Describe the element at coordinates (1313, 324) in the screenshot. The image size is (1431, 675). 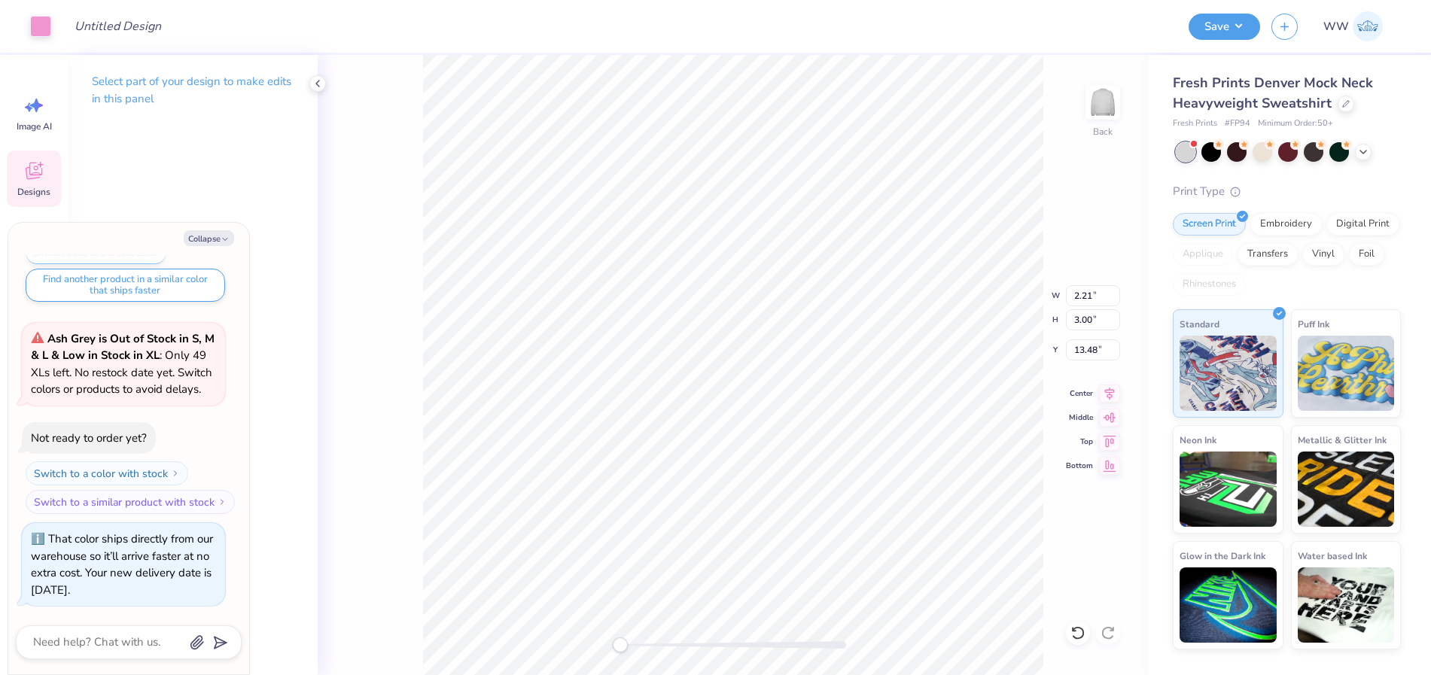
I see `span: Puff Ink` at that location.